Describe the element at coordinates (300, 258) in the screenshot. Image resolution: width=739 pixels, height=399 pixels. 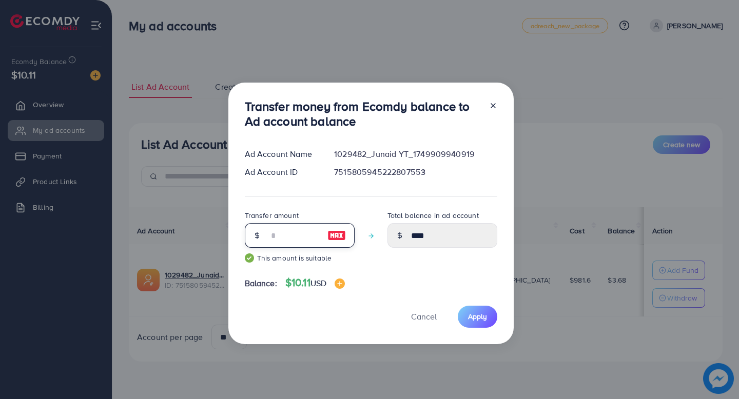
I see `small: This amount is suitable` at that location.